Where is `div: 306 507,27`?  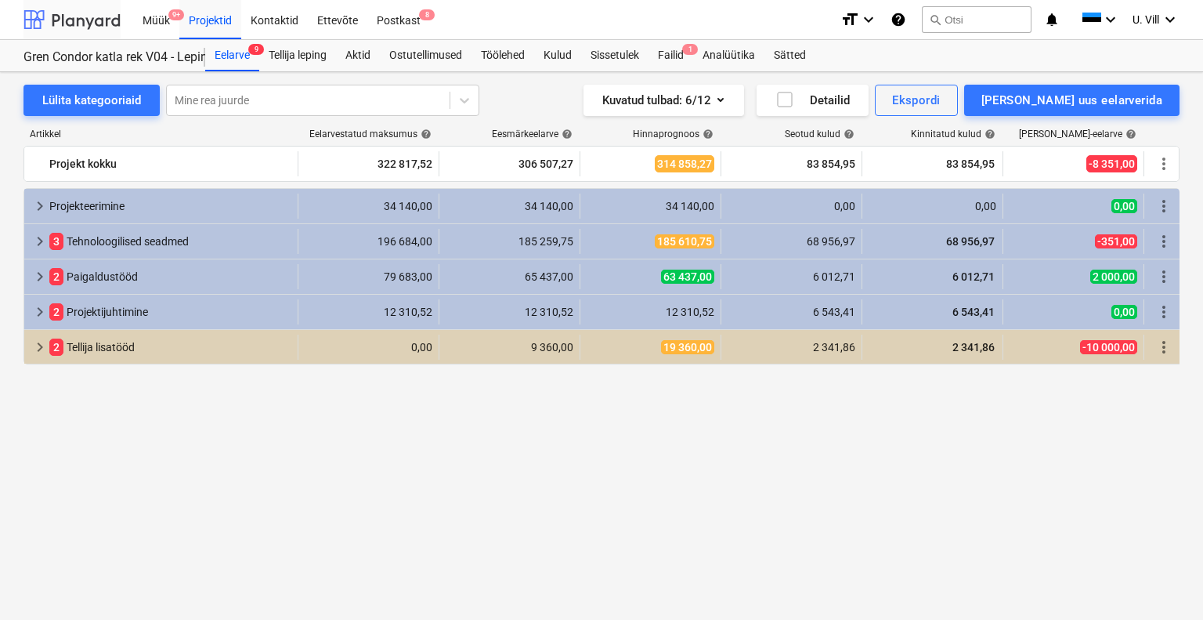
div: 306 507,27 is located at coordinates (509, 164).